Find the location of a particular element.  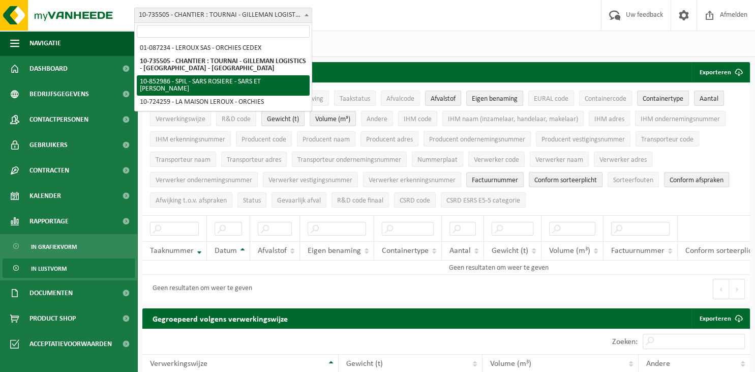

button: IHM naam (inzamelaar, handelaar, makelaar)IHM naam (inzamelaar, handelaar, makelaar): Activate to... is located at coordinates (513, 119).